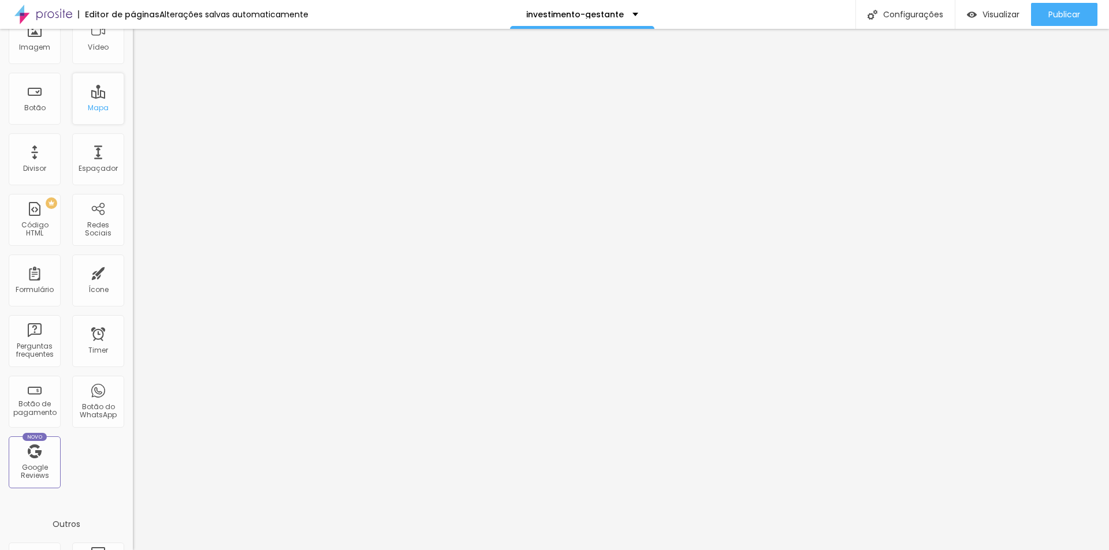  I want to click on button: Publicar, so click(1064, 14).